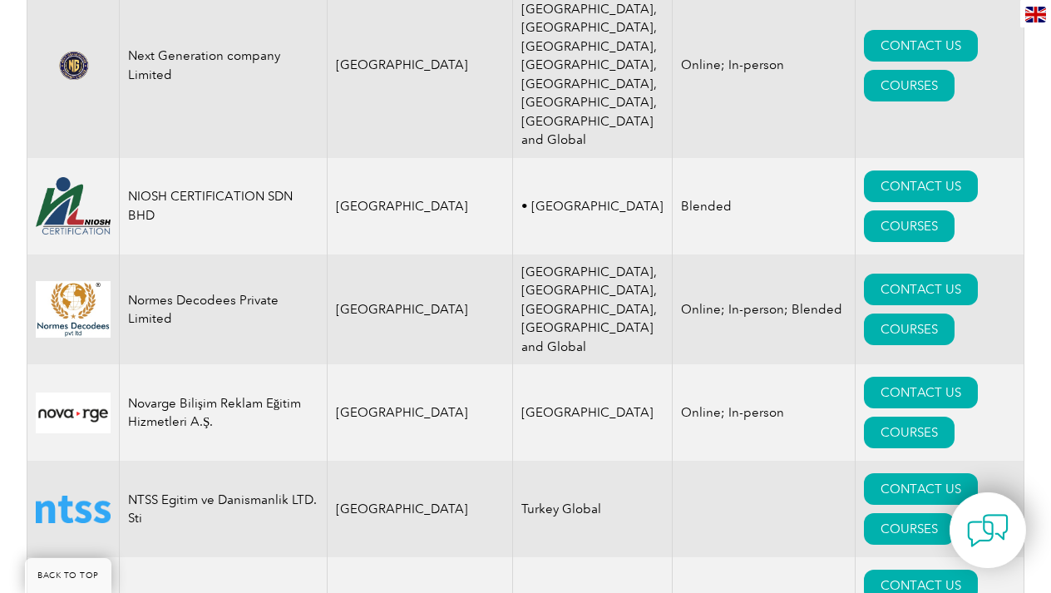 The width and height of the screenshot is (1051, 593). Describe the element at coordinates (764, 413) in the screenshot. I see `td: Online; In-person` at that location.